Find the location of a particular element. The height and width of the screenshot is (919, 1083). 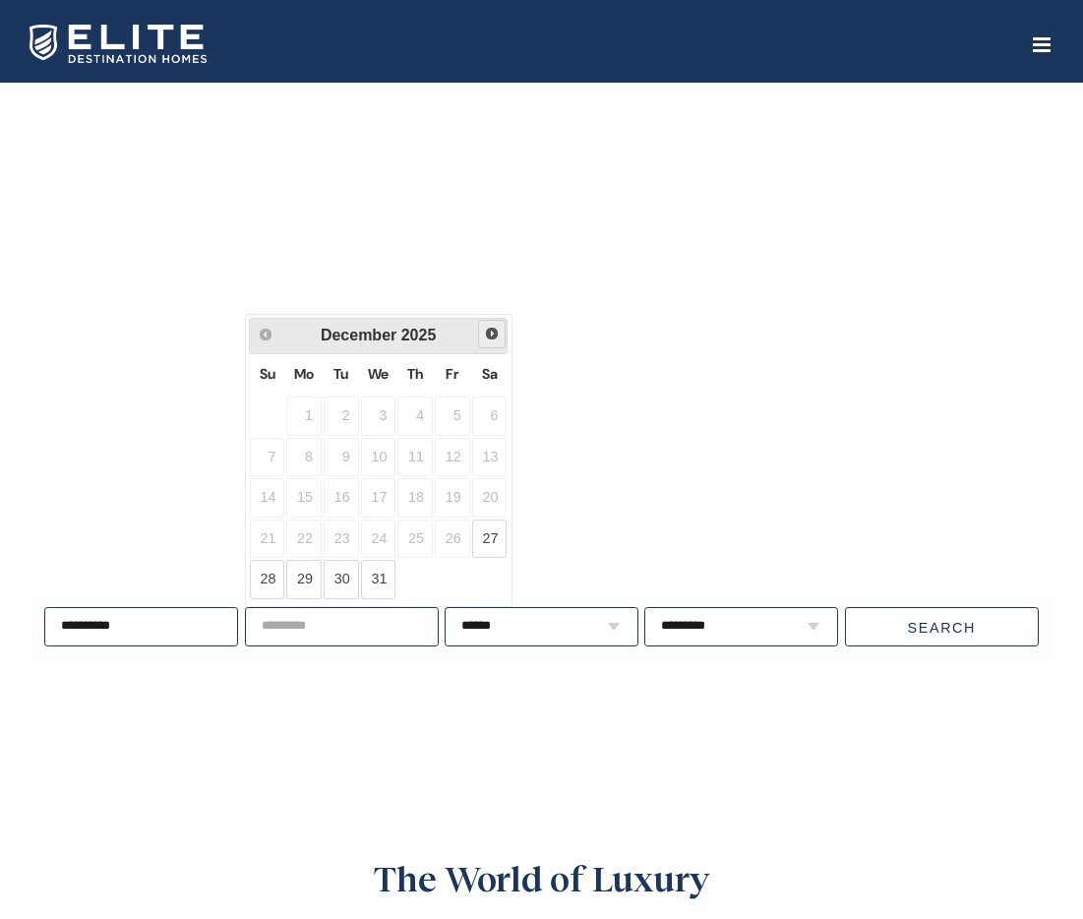

a: 27 is located at coordinates (490, 539).